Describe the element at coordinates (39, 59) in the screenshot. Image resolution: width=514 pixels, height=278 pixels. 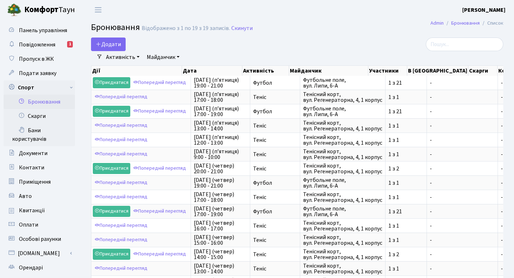
I see `a: Пропуск в ЖК` at that location.